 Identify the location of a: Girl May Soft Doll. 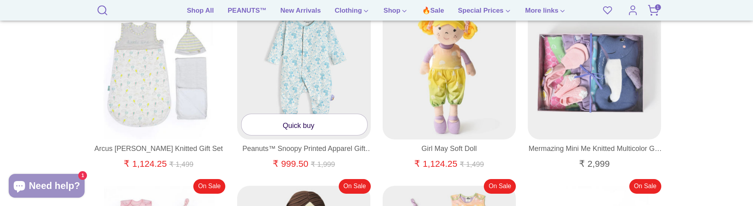
(450, 148).